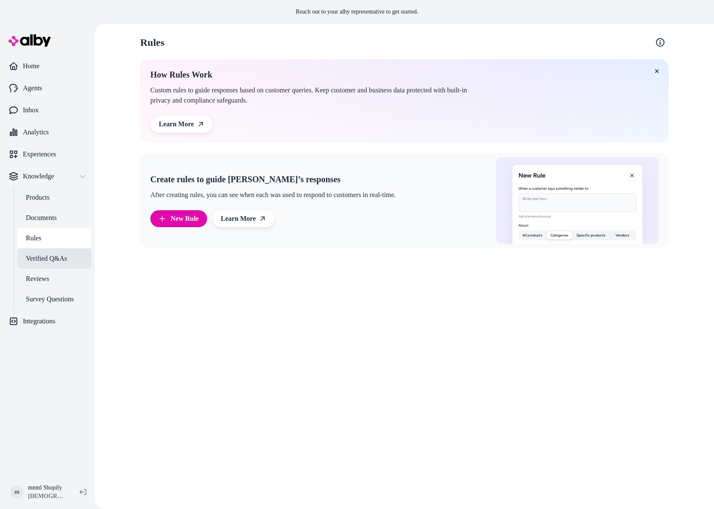  I want to click on p: Analytics, so click(36, 132).